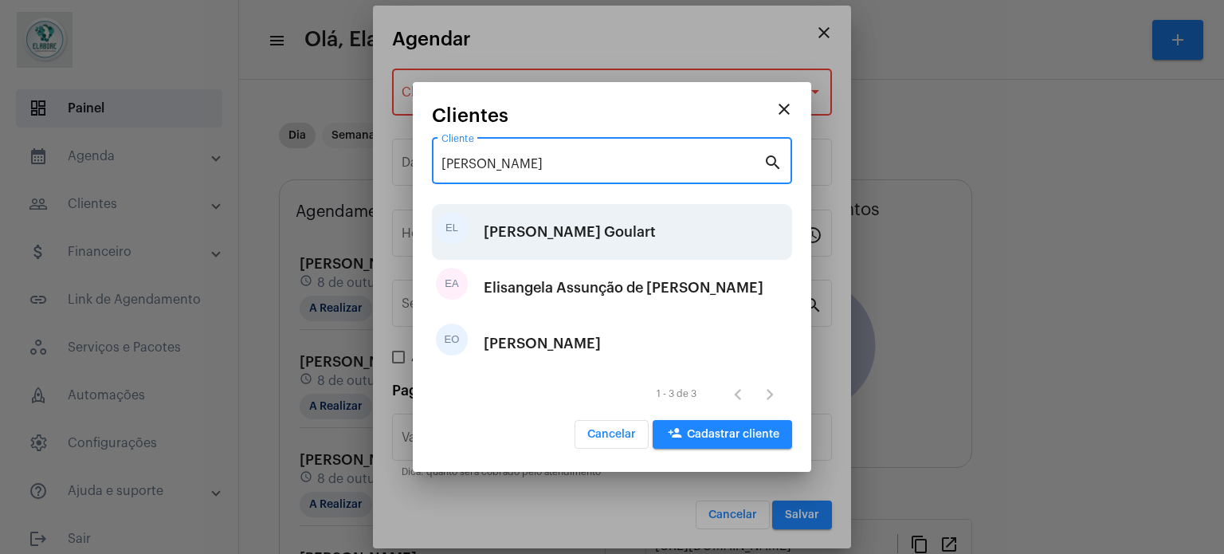 This screenshot has height=554, width=1224. What do you see at coordinates (722, 434) in the screenshot?
I see `button: Cadastrar cliente` at bounding box center [722, 434].